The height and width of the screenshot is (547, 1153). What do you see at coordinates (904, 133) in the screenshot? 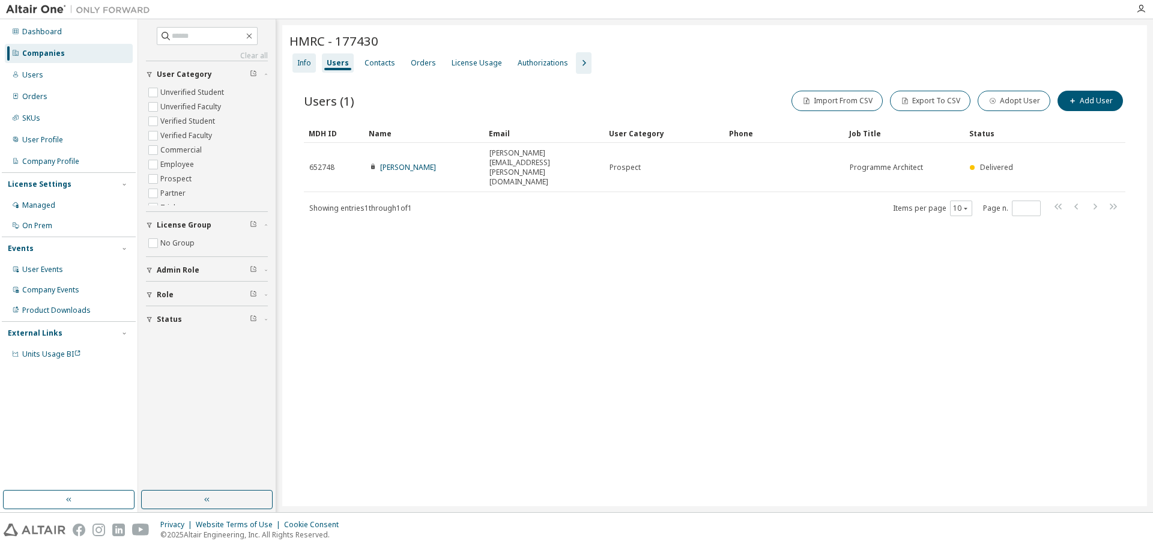
I see `div: Job Title` at bounding box center [904, 133].